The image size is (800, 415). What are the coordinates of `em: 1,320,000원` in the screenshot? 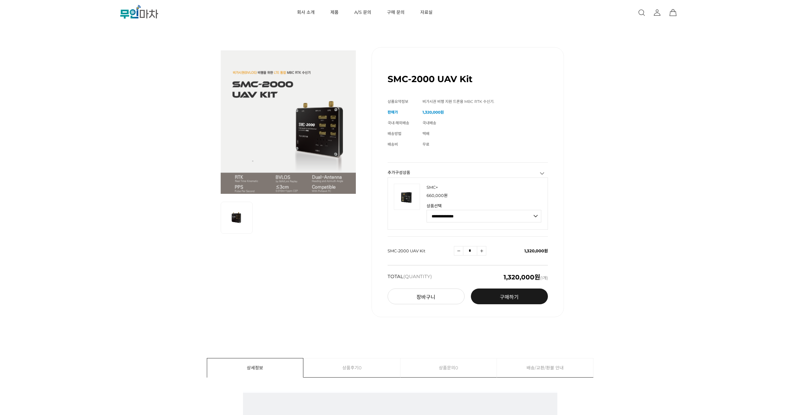 It's located at (522, 277).